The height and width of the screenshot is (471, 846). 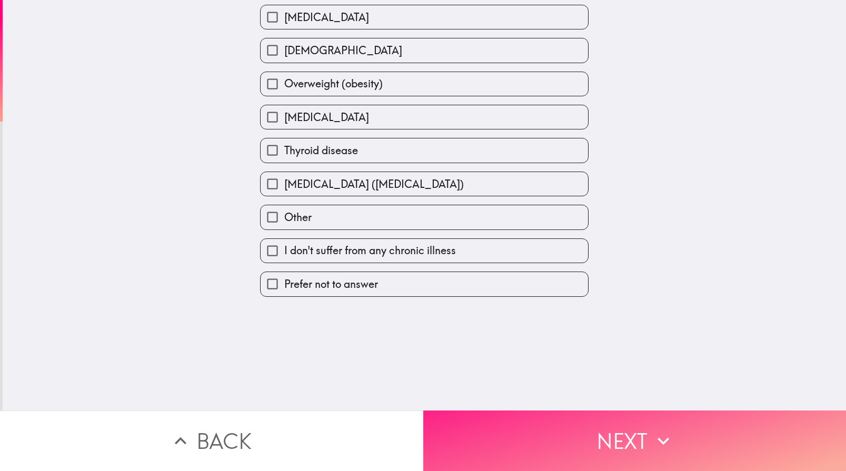 I want to click on button: I don't suffer from any chronic illness, so click(x=424, y=250).